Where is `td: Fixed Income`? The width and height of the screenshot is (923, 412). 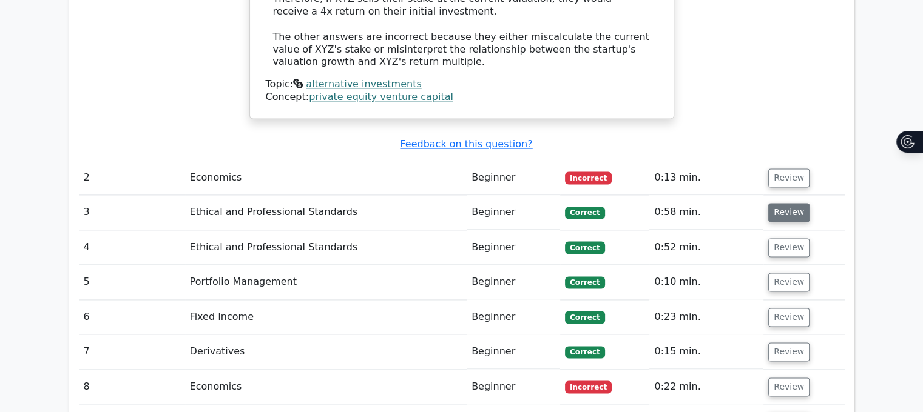 td: Fixed Income is located at coordinates (326, 317).